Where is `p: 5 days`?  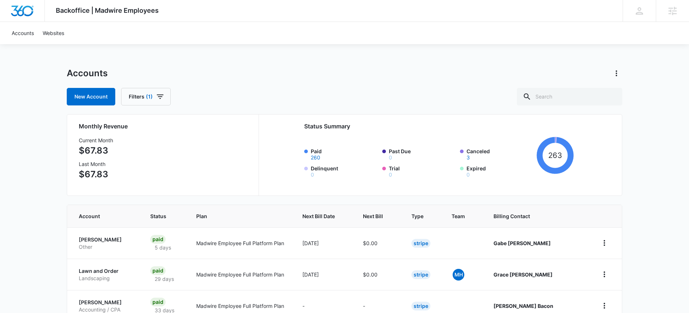 p: 5 days is located at coordinates (163, 247).